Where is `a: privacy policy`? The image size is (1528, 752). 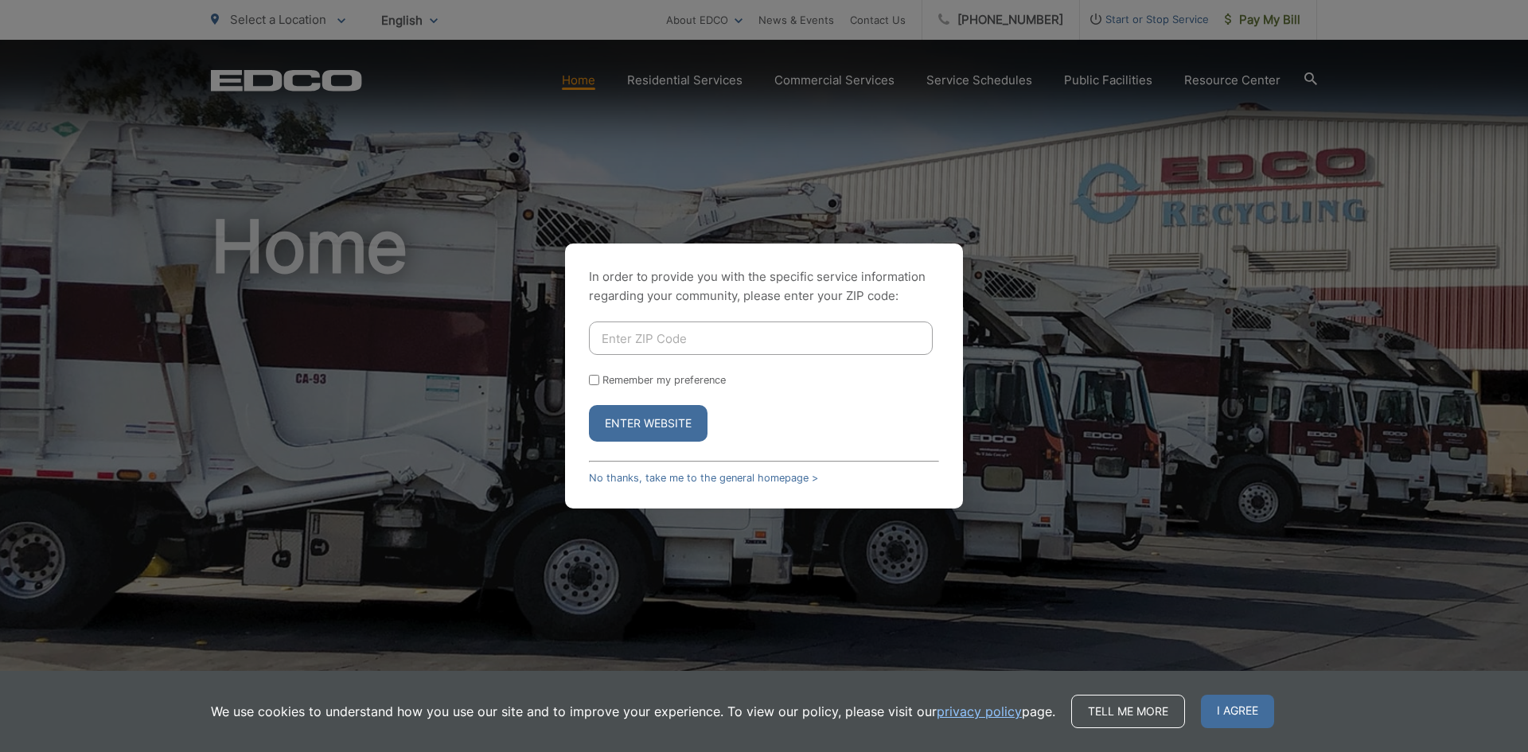
a: privacy policy is located at coordinates (979, 712).